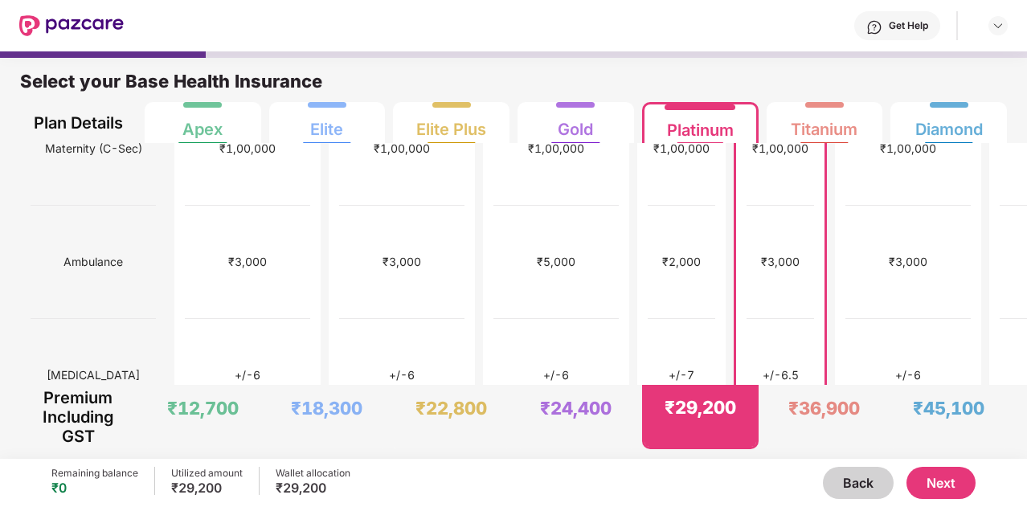 The height and width of the screenshot is (507, 1027). What do you see at coordinates (781, 375) in the screenshot?
I see `div: +/-6.5` at bounding box center [781, 375].